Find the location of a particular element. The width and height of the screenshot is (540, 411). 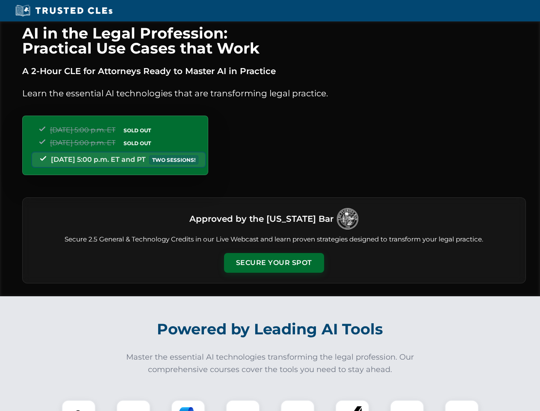

p: Master the essential AI technologies transforming the legal profession. Our comprehensive courses... is located at coordinates (270, 363).